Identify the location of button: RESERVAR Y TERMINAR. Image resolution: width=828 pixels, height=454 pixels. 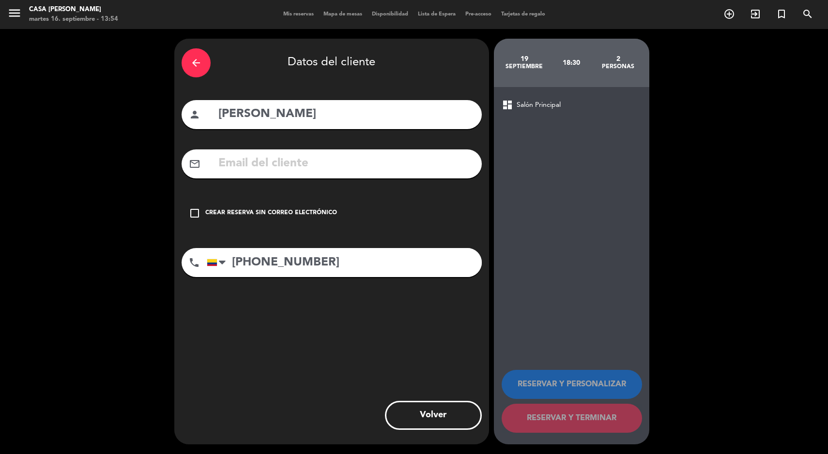
(572, 419).